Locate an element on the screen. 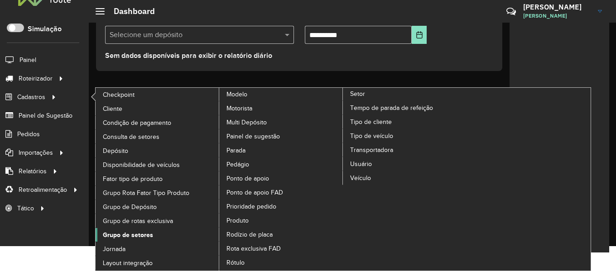 The width and height of the screenshot is (616, 271). span: Motorista is located at coordinates (239, 108).